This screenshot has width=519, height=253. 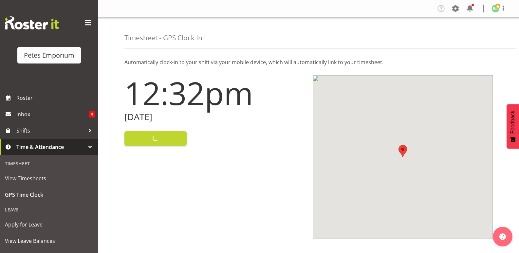 What do you see at coordinates (49, 195) in the screenshot?
I see `a: GPS Time Clock` at bounding box center [49, 195].